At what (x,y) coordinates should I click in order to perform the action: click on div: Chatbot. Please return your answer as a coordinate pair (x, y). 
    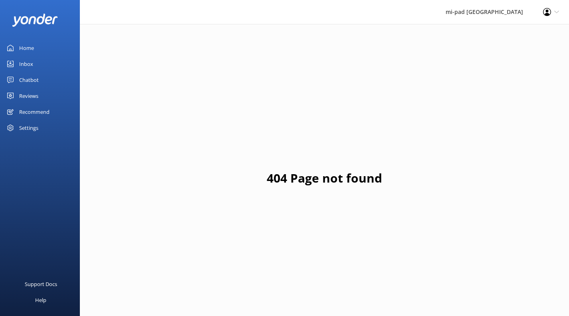
    Looking at the image, I should click on (29, 80).